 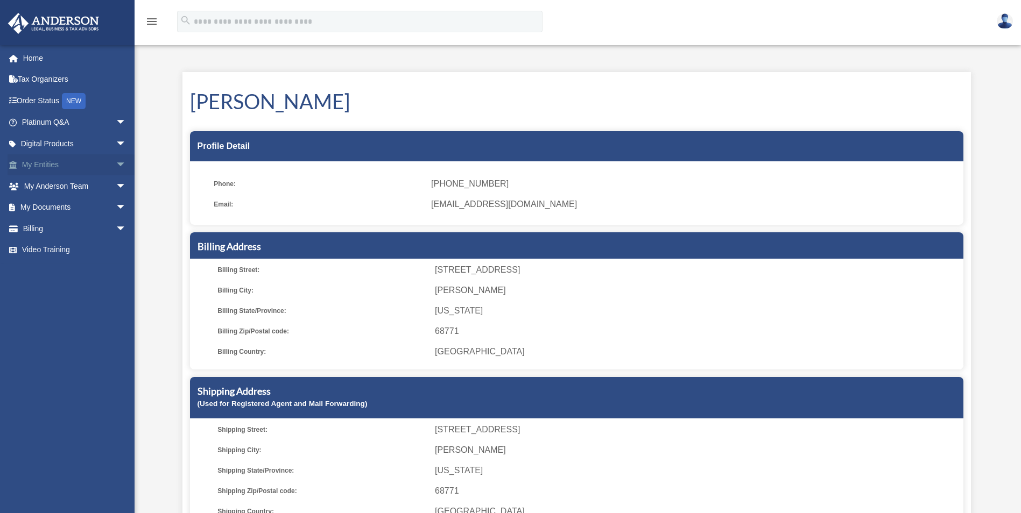 I want to click on a: Home, so click(x=75, y=58).